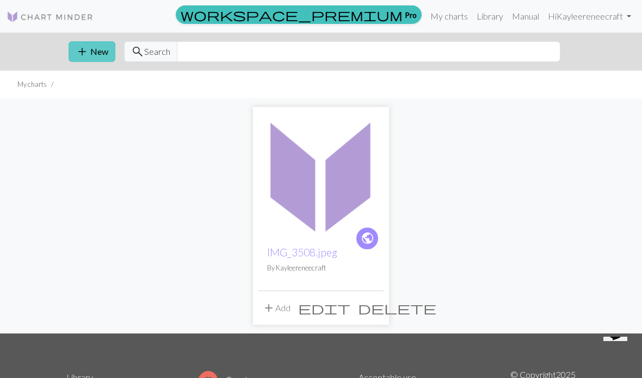 The width and height of the screenshot is (642, 378). What do you see at coordinates (50, 17) in the screenshot?
I see `img: Logo` at bounding box center [50, 17].